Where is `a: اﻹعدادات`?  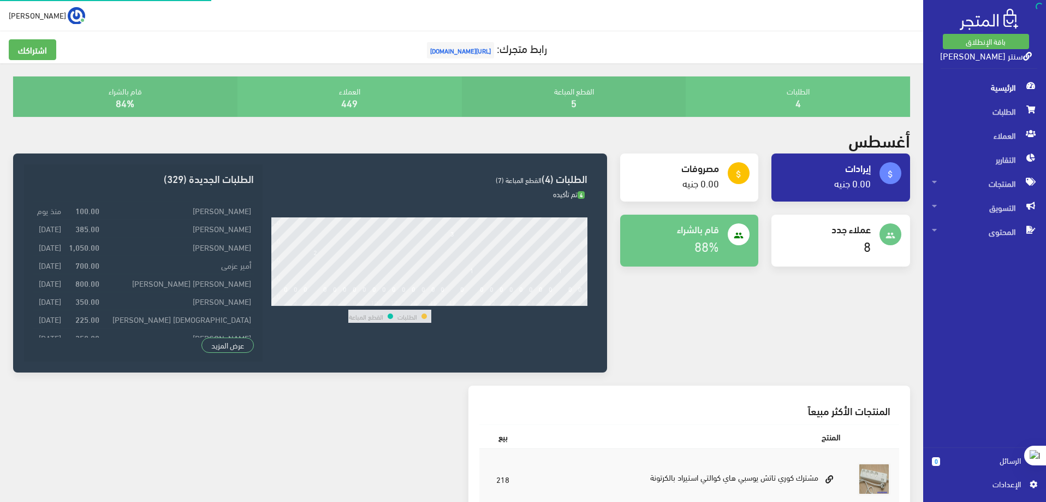
a: اﻹعدادات is located at coordinates (984, 486).